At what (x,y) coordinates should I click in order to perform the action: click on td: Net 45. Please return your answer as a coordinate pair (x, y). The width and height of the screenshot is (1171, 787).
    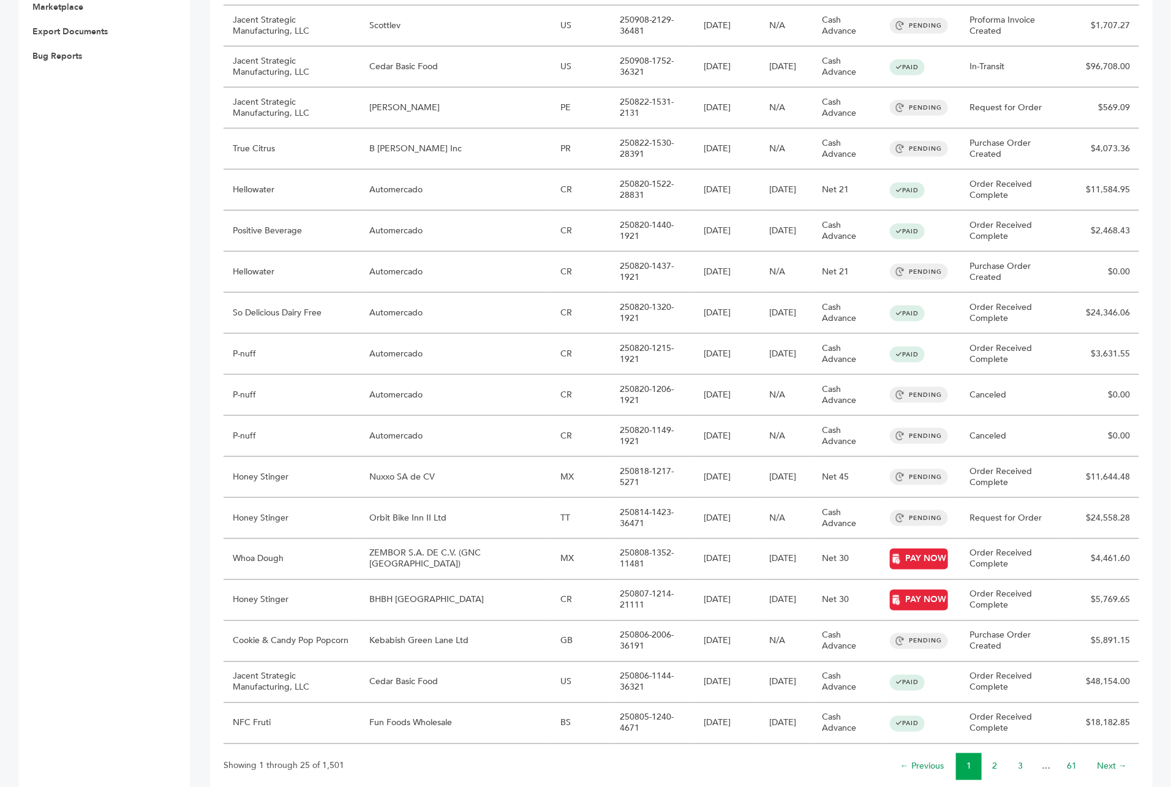
    Looking at the image, I should click on (846, 477).